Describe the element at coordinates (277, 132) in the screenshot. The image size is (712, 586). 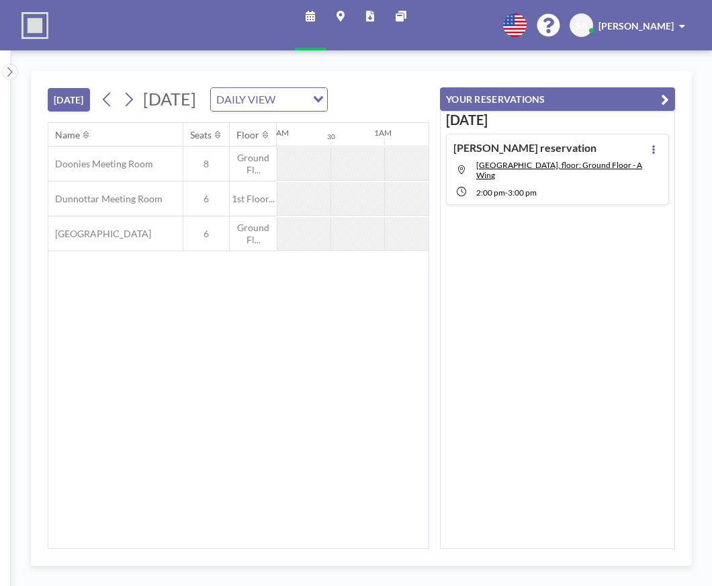
I see `div: 12AM` at that location.